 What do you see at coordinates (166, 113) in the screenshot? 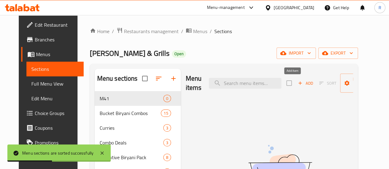
I see `span: 15` at bounding box center [166, 113].